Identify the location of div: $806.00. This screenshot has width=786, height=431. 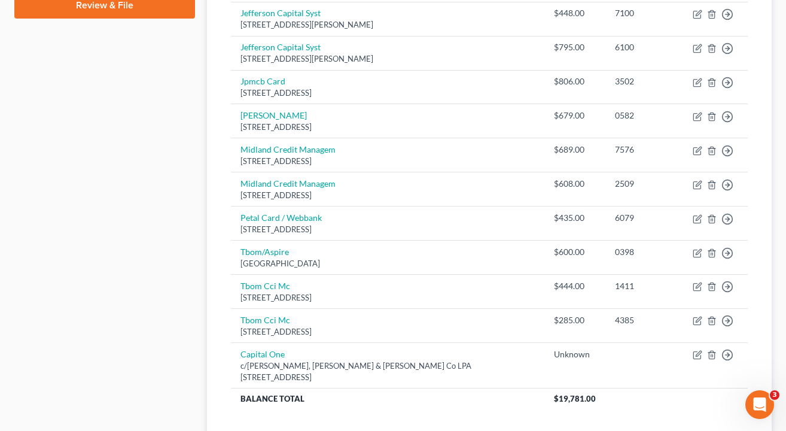
(575, 81).